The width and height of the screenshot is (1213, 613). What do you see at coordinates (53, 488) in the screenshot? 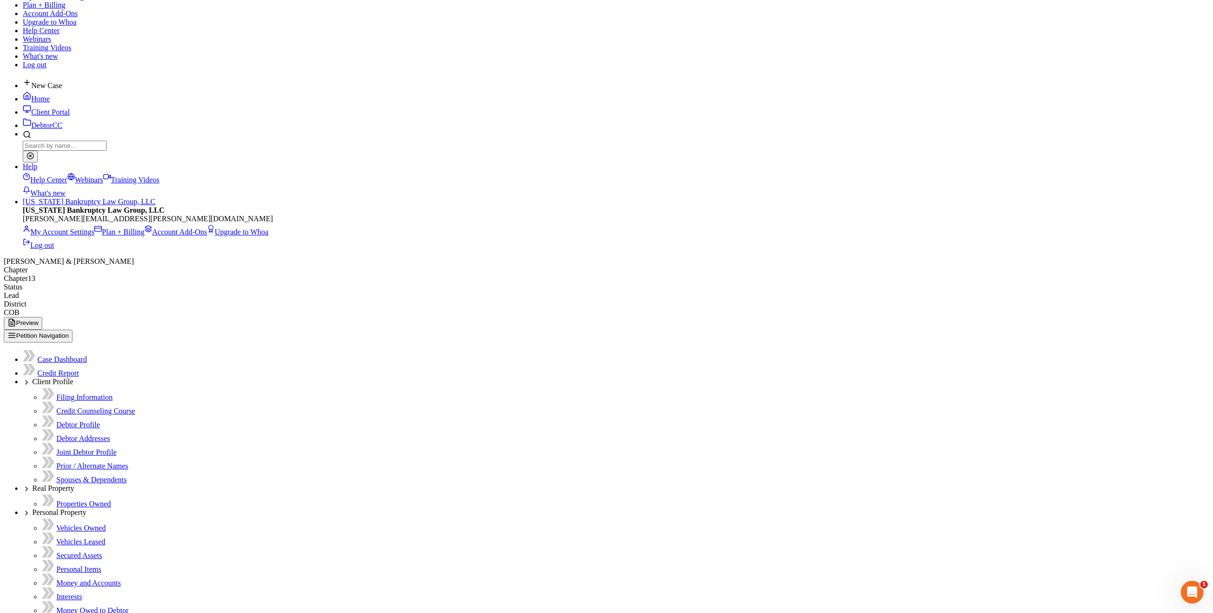
I see `span: Real Property` at bounding box center [53, 488].